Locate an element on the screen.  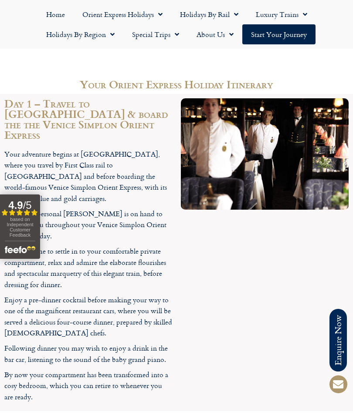
a: Special Trips is located at coordinates (155, 34).